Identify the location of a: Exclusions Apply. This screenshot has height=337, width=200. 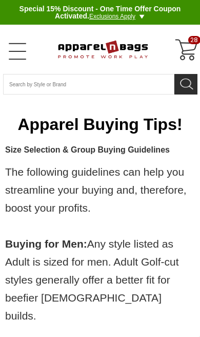
(113, 16).